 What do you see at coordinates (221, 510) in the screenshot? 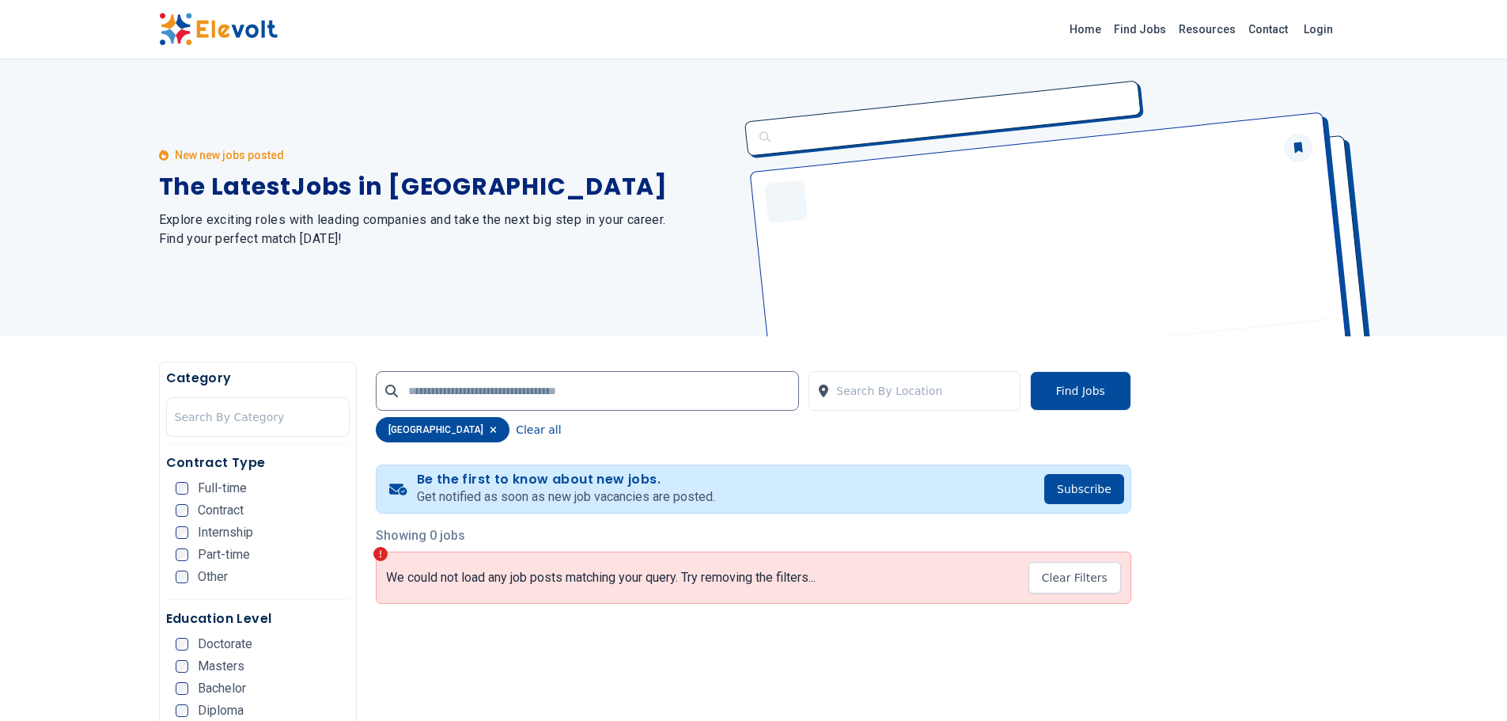
I see `span: Contract` at bounding box center [221, 510].